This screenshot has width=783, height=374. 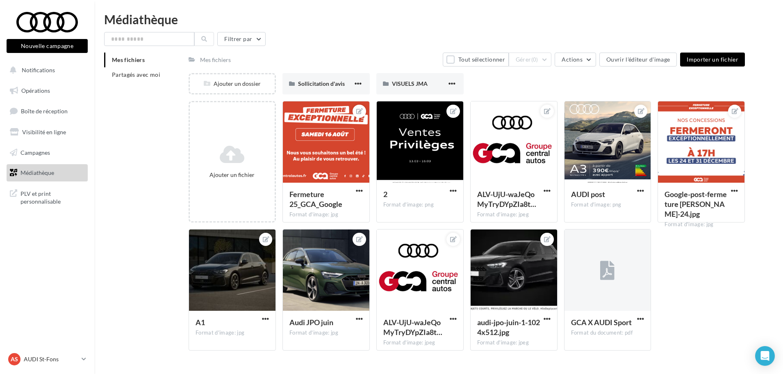 I want to click on button: Filtrer par, so click(x=242, y=39).